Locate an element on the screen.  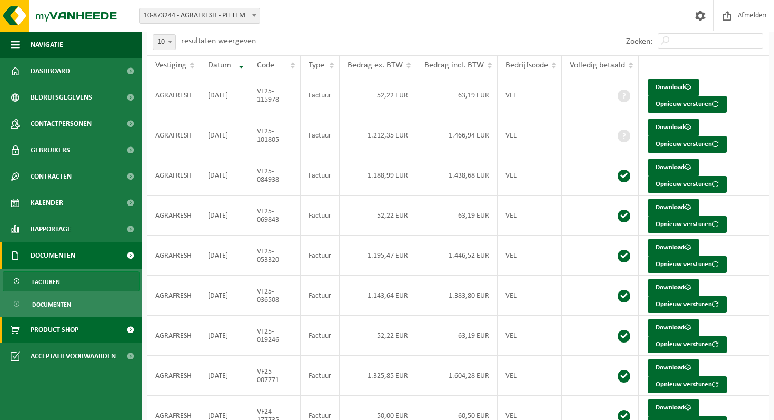
td: VF25-069843 is located at coordinates (275, 215).